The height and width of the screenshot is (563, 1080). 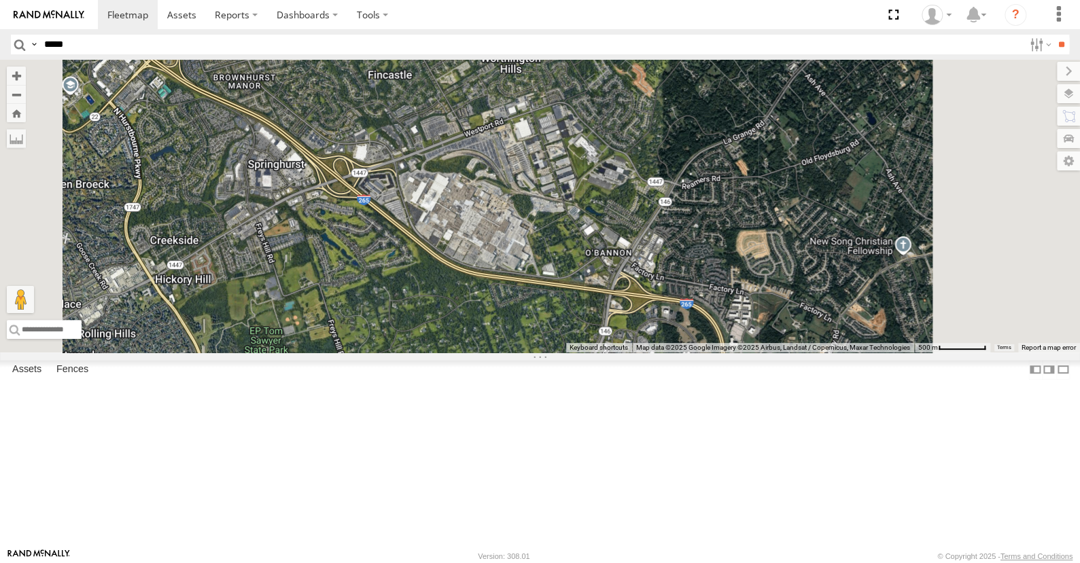 What do you see at coordinates (1004, 557) in the screenshot?
I see `div: © Copyright 2025 -` at bounding box center [1004, 557].